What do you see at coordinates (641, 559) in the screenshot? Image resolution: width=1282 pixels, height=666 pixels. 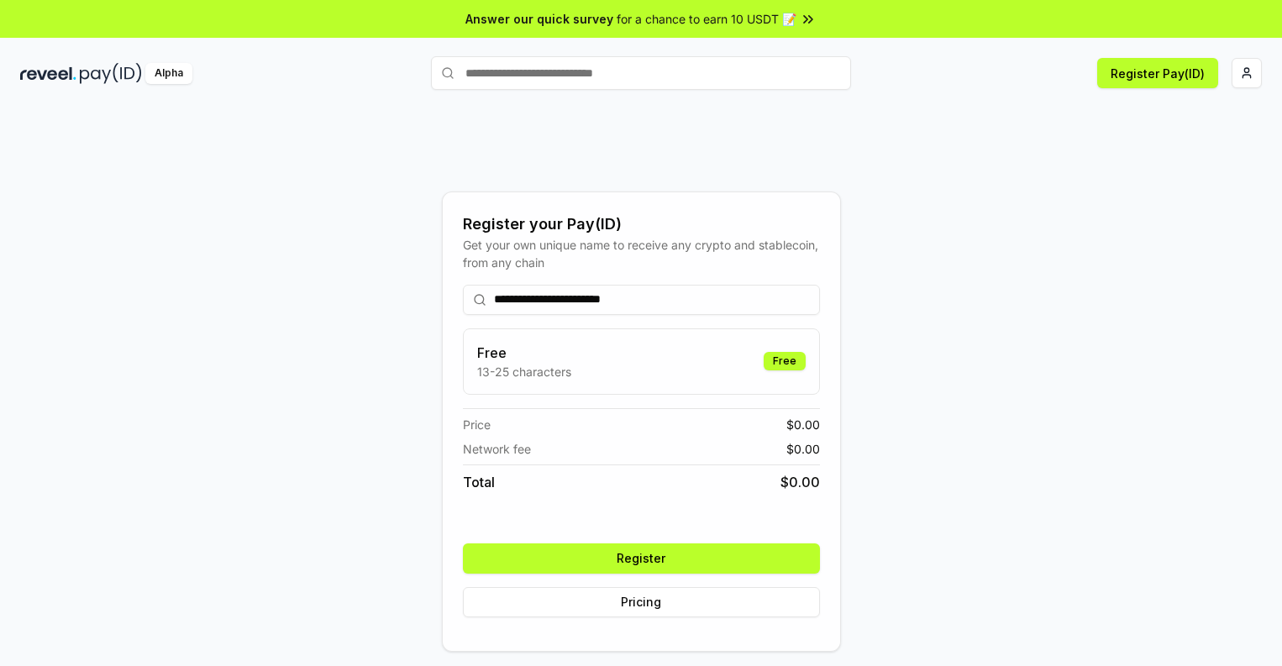 I see `button: Register` at bounding box center [641, 559].